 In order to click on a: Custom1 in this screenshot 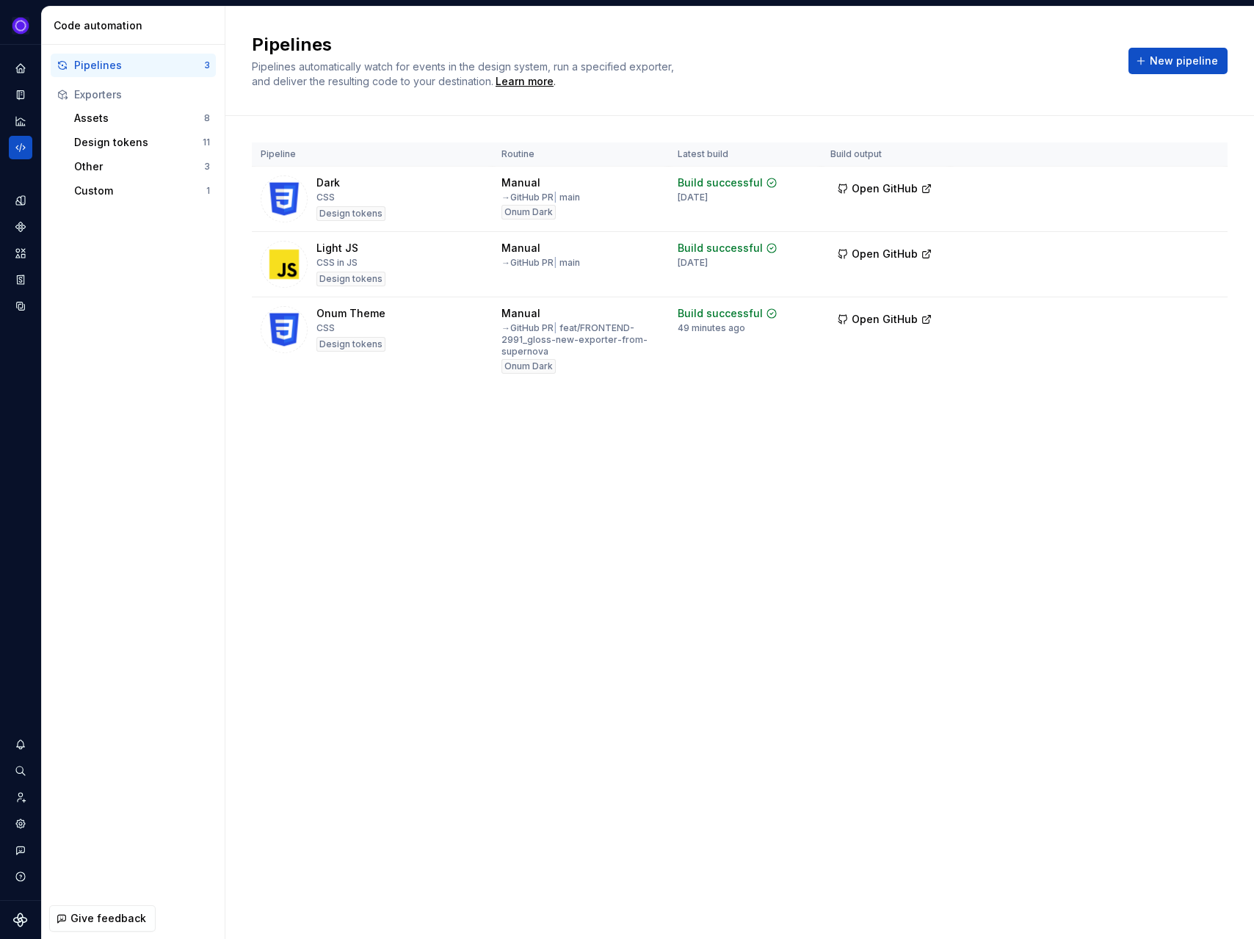, I will do `click(142, 191)`.